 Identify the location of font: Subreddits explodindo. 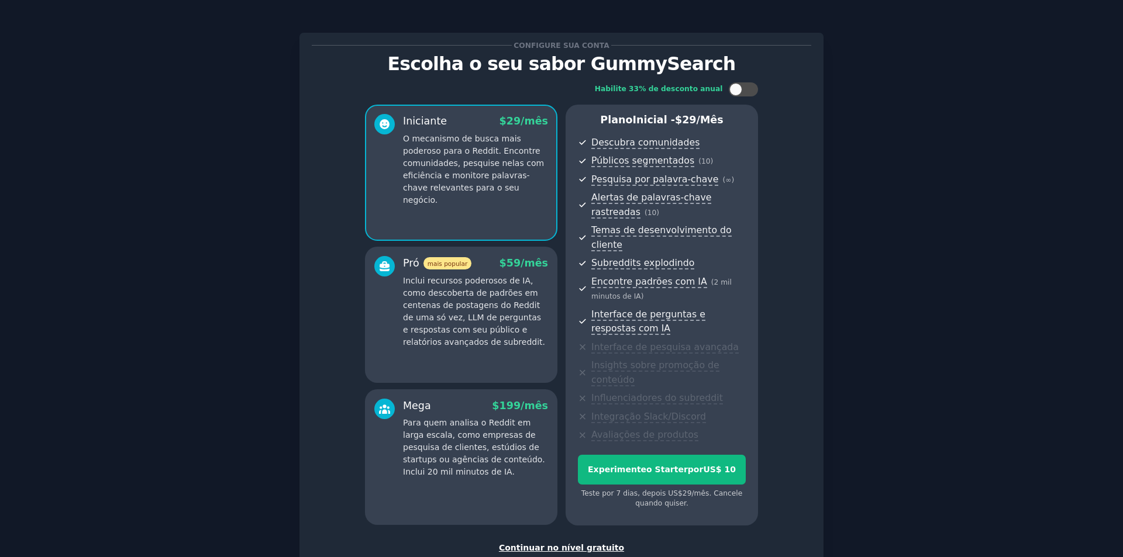
(643, 263).